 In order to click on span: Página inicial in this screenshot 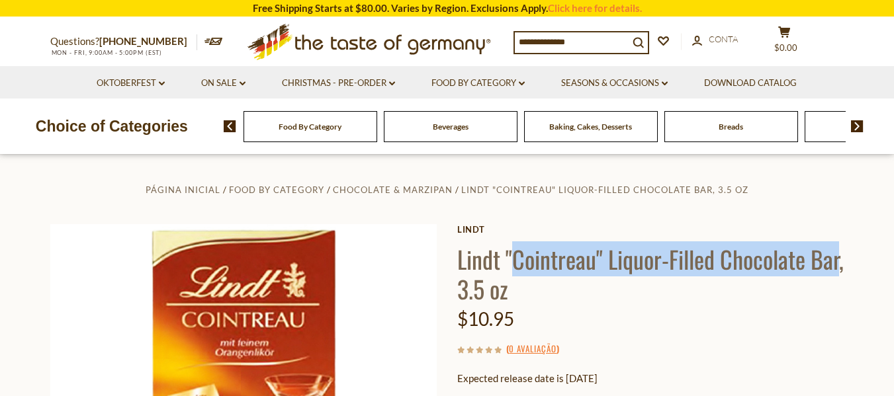, I will do `click(183, 190)`.